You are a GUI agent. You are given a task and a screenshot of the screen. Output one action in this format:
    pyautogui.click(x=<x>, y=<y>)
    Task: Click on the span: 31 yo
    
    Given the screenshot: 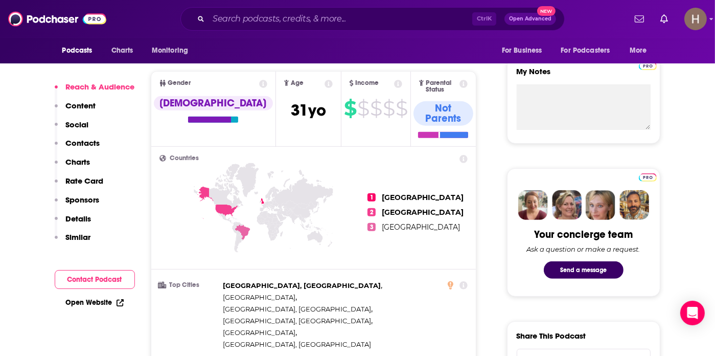 What is the action you would take?
    pyautogui.click(x=308, y=110)
    